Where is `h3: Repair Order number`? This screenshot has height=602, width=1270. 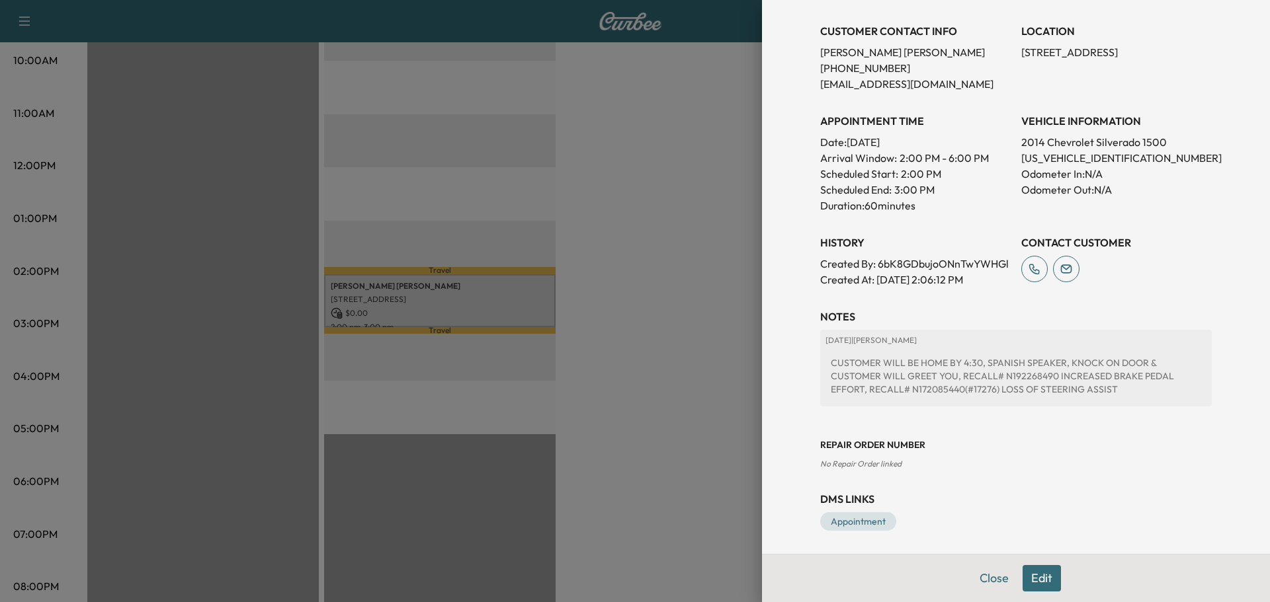
h3: Repair Order number is located at coordinates (1016, 445).